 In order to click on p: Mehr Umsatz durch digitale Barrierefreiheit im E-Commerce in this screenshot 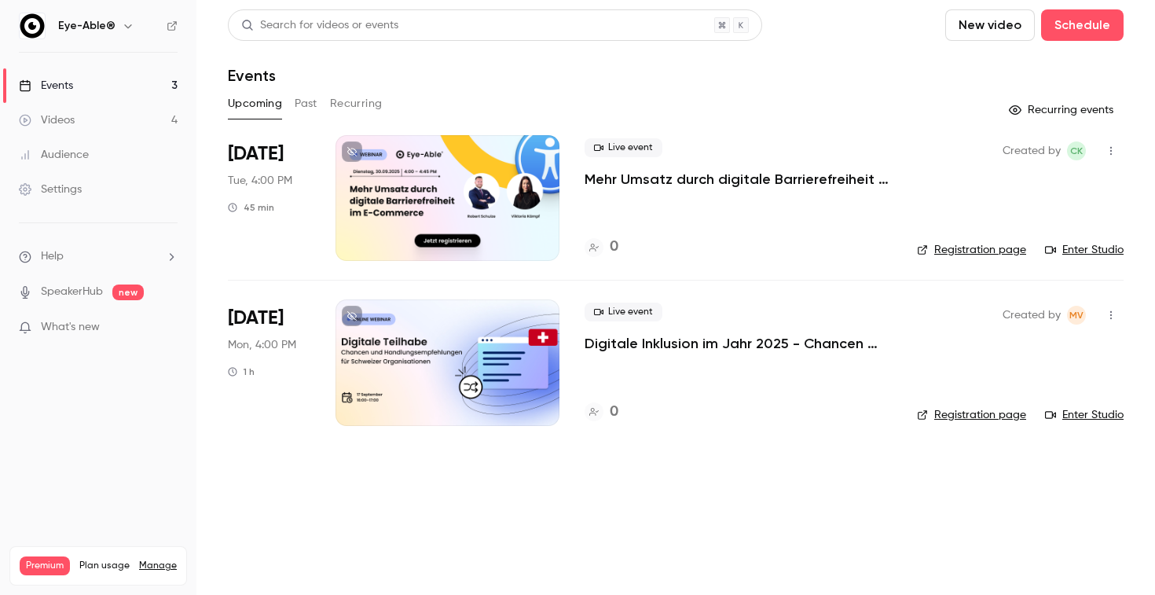, I will do `click(738, 179)`.